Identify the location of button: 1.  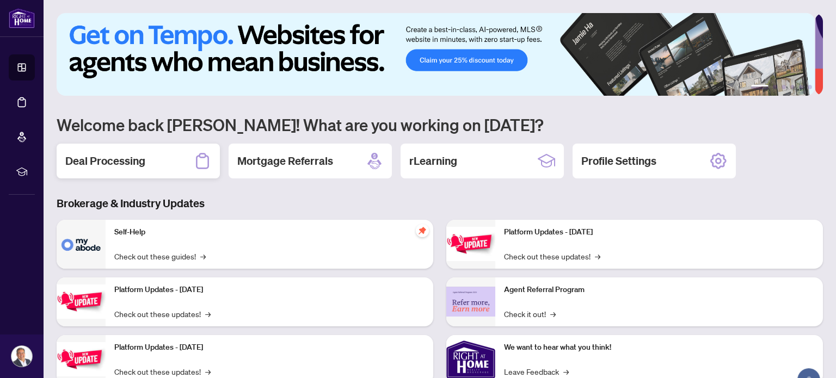
(760, 87).